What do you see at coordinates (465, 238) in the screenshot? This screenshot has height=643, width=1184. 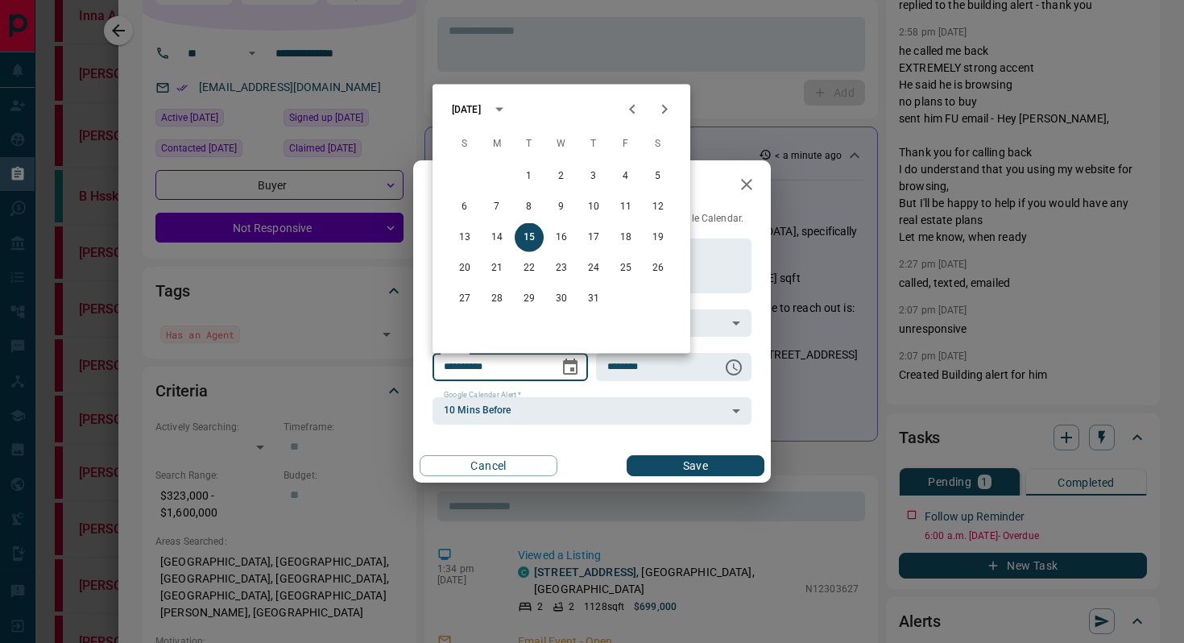 I see `button: 13` at bounding box center [465, 238].